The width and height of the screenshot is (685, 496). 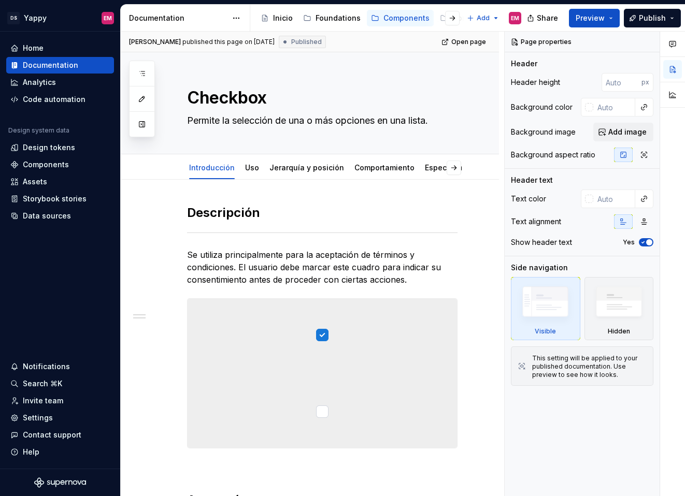 I want to click on a: Home, so click(x=60, y=48).